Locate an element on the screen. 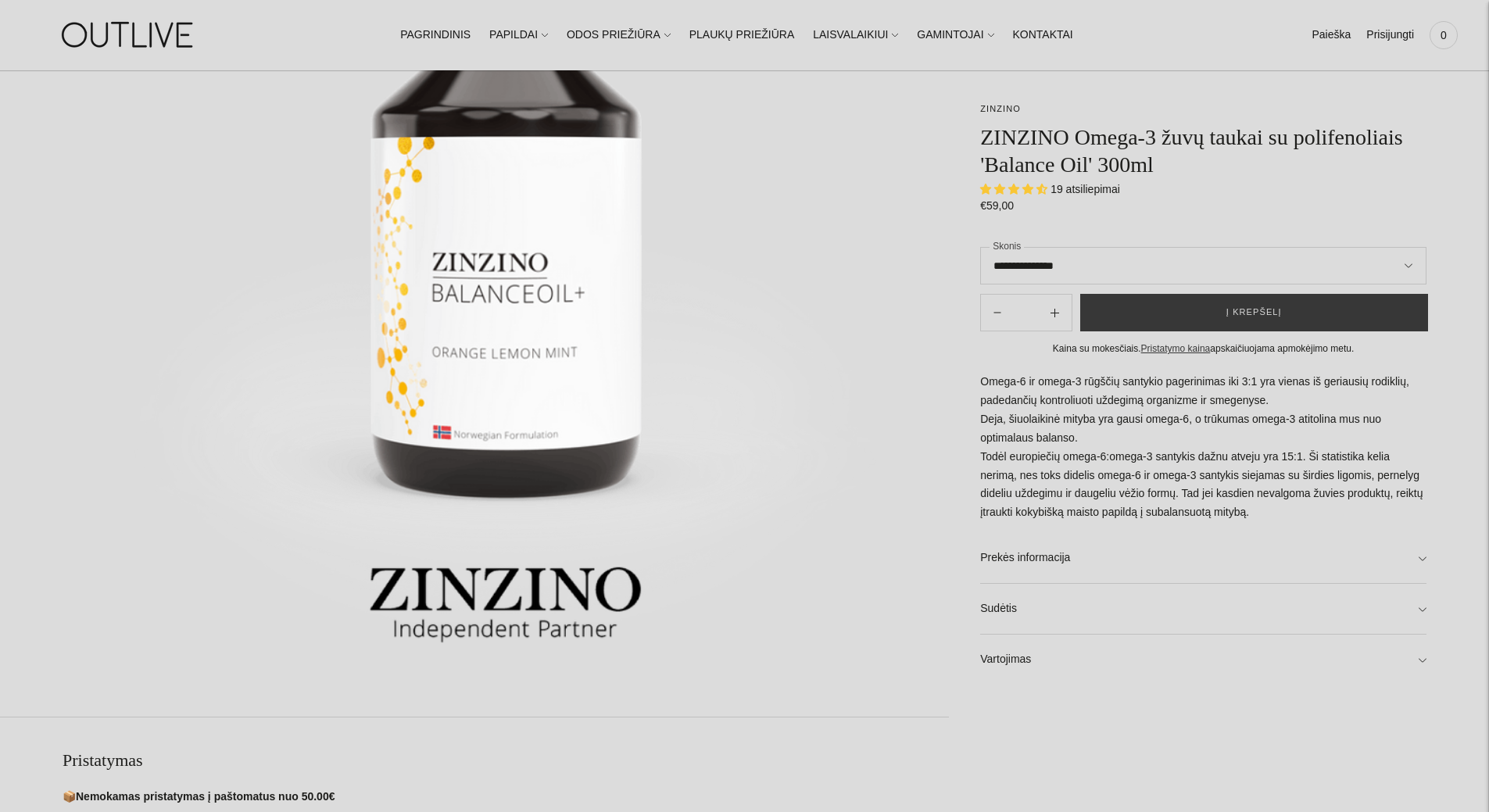 This screenshot has width=1489, height=812. a: PAPILDAI is located at coordinates (519, 35).